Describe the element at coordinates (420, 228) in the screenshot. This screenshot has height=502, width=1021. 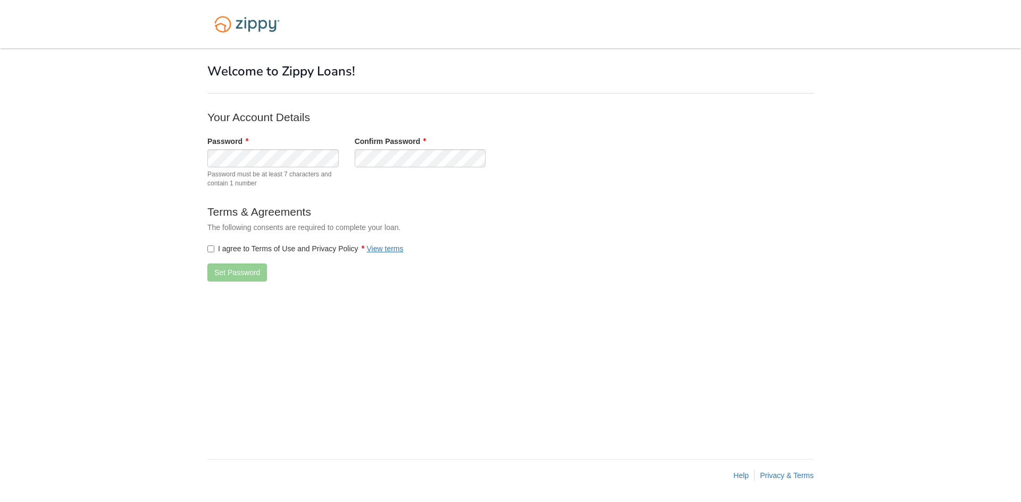
I see `p: The following consents are required to complete your loan.` at that location.